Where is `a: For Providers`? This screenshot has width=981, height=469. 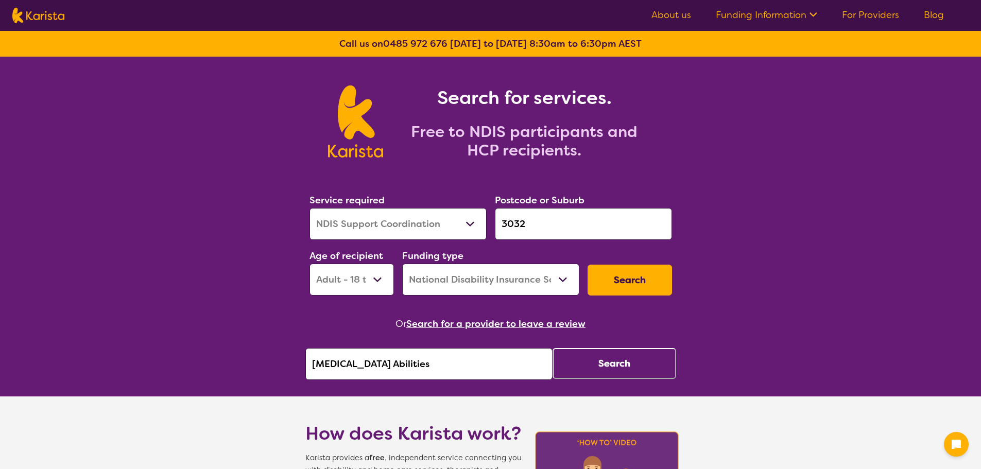
a: For Providers is located at coordinates (871, 15).